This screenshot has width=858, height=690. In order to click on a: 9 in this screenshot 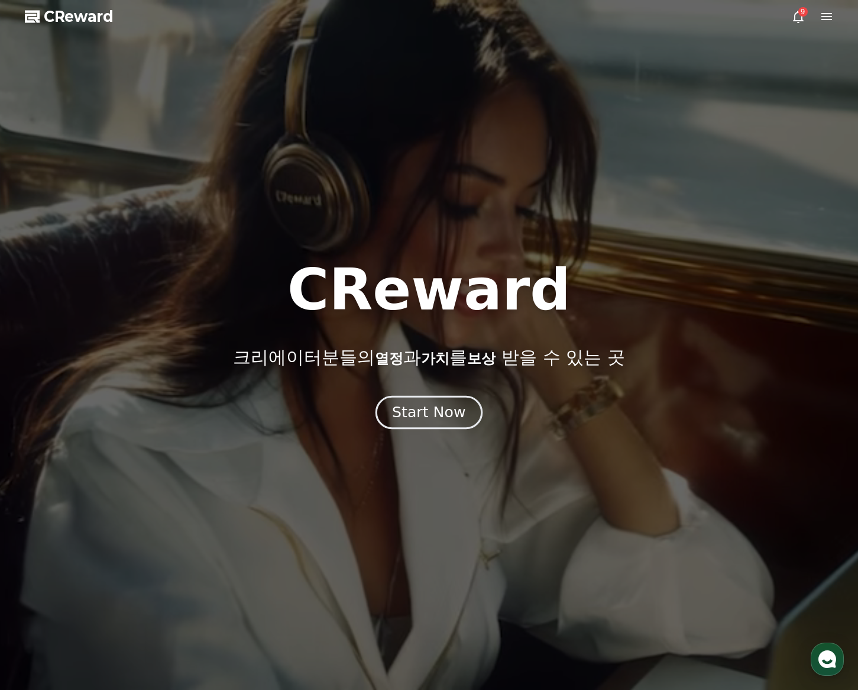, I will do `click(799, 17)`.